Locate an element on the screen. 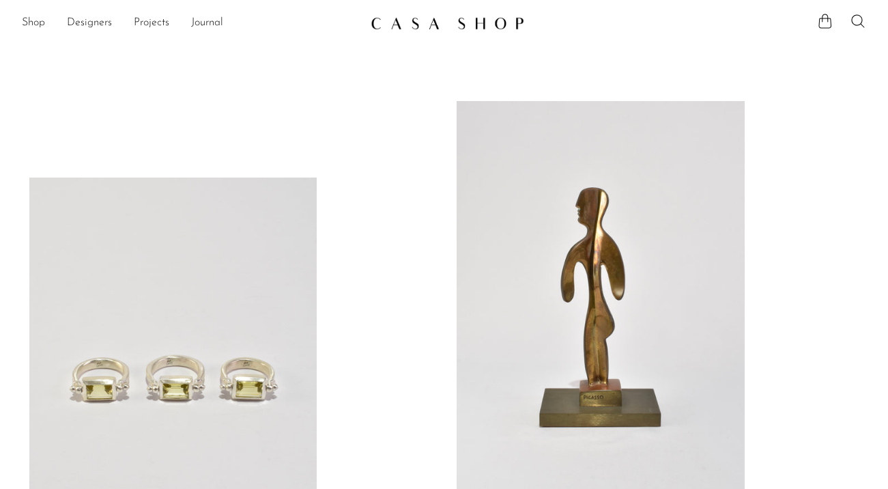 The width and height of the screenshot is (888, 489). a: Journal is located at coordinates (207, 23).